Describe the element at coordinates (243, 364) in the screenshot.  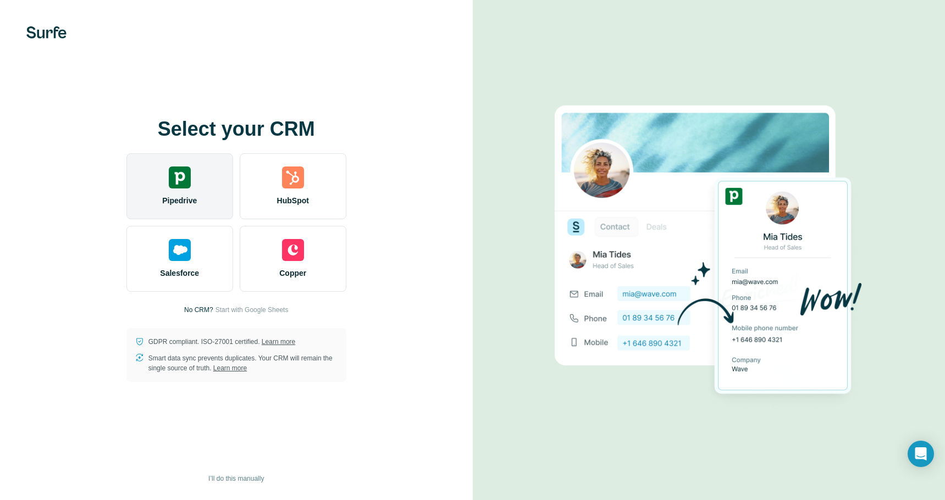
I see `p: Smart data sync prevents duplicates. Your CRM will remain the single source of truth.` at that location.